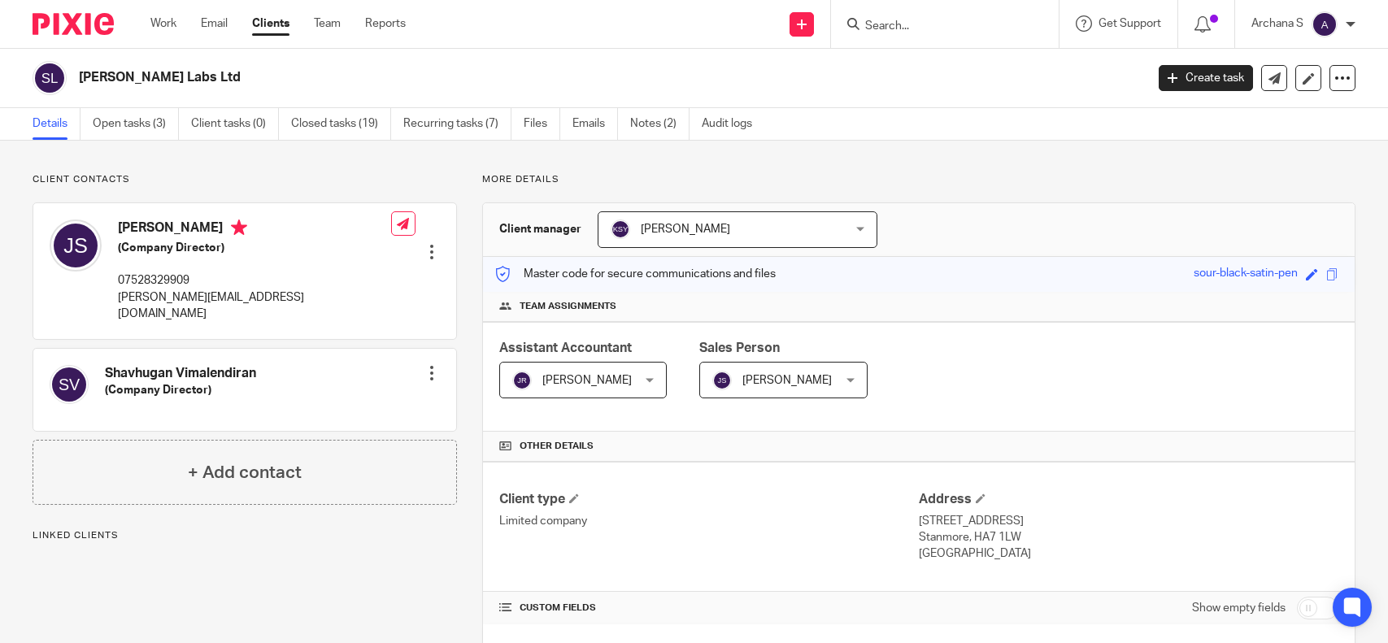 The image size is (1388, 643). Describe the element at coordinates (919, 180) in the screenshot. I see `p: More details` at that location.